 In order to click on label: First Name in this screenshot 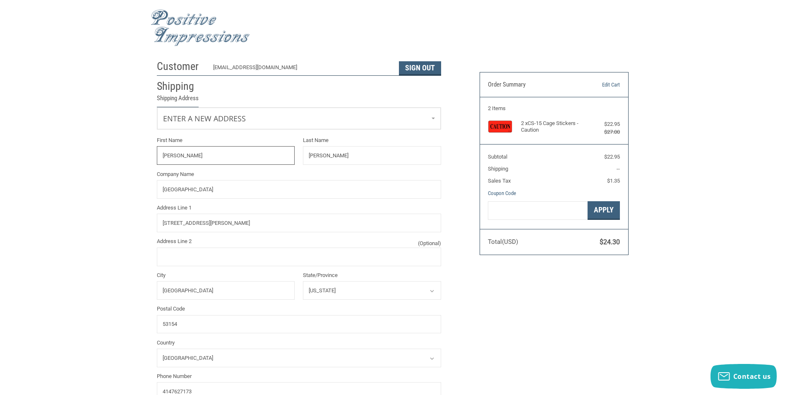, I will do `click(226, 140)`.